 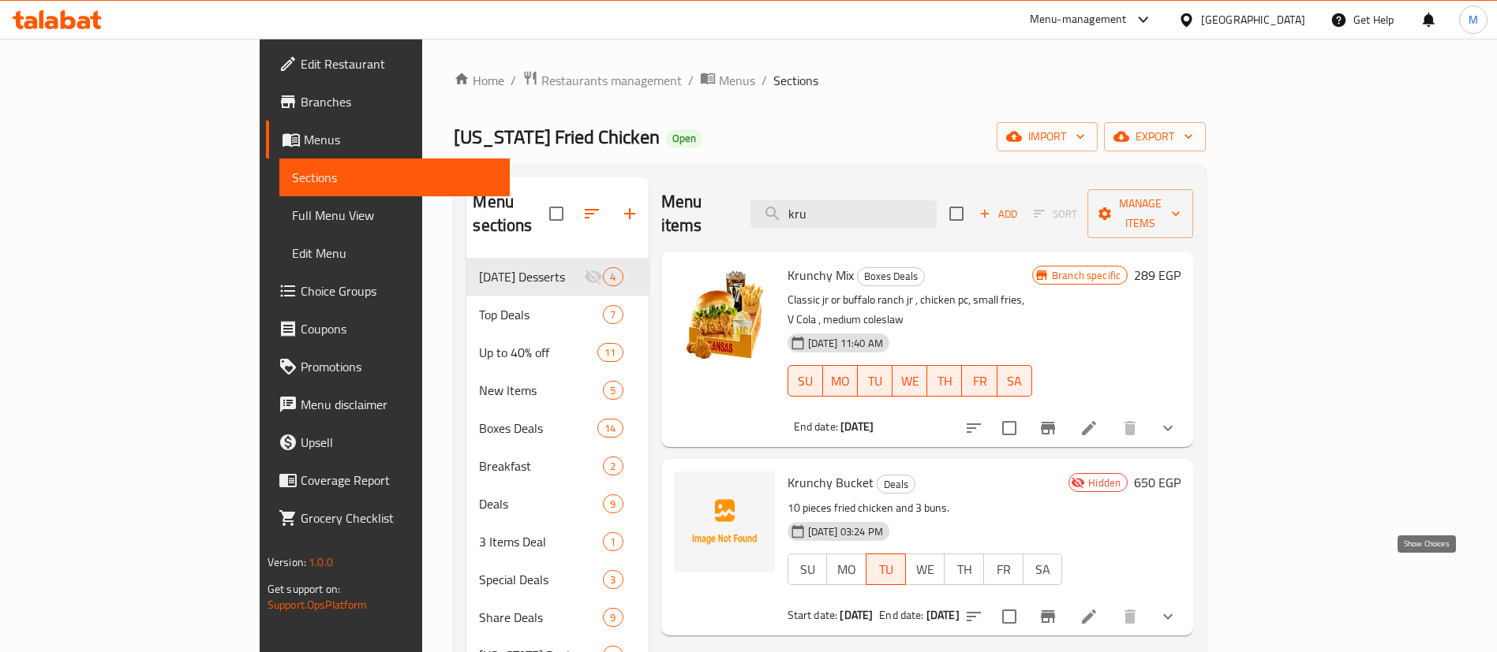 I want to click on button: delete, so click(x=1130, y=617).